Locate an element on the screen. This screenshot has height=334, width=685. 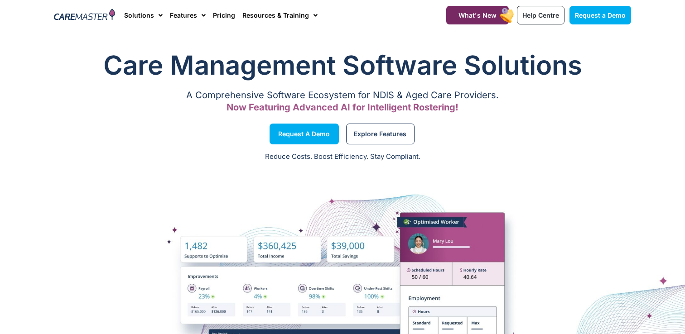
p: A Comprehensive Software Ecosystem for NDIS & Aged Care Providers. is located at coordinates (342, 95).